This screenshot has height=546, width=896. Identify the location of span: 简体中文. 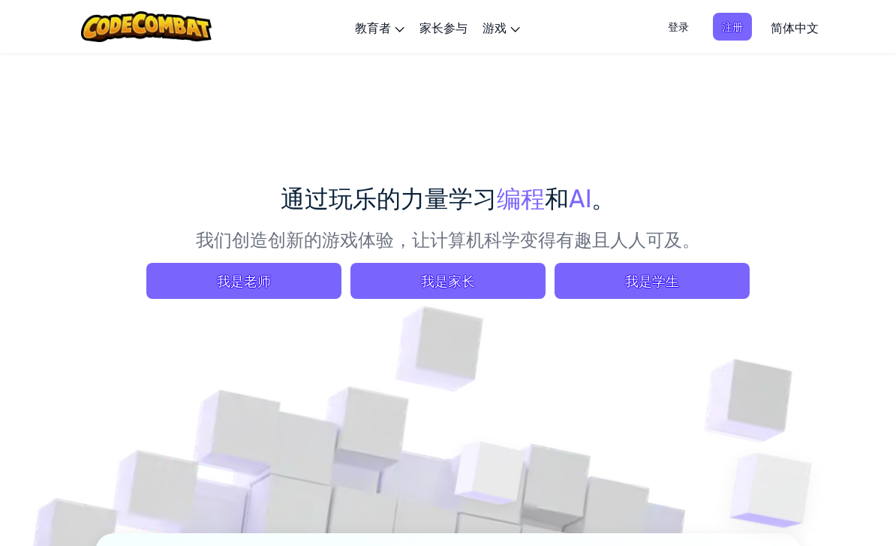
(795, 27).